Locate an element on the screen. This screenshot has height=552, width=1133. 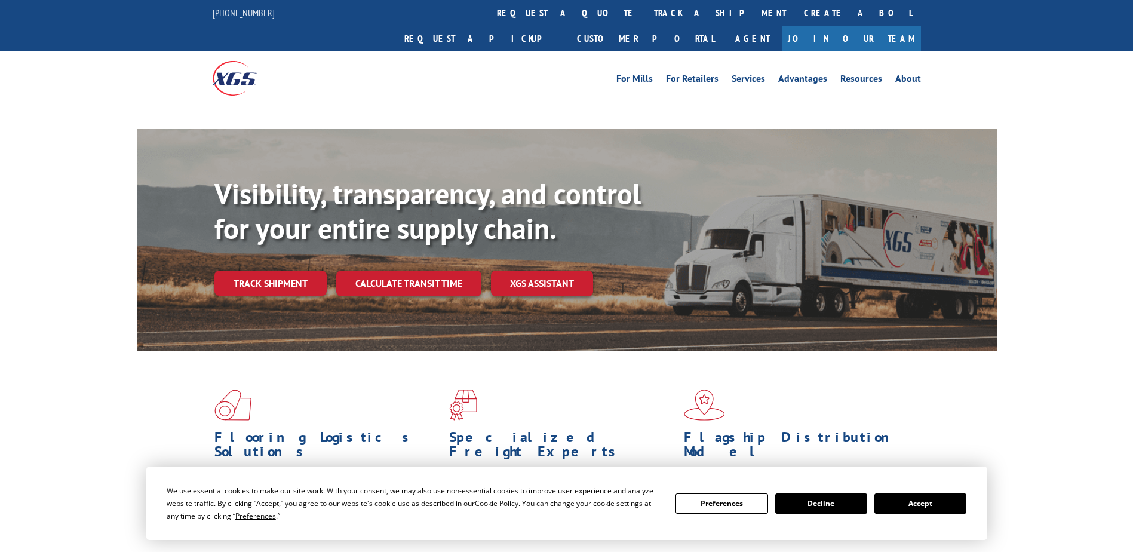
a: For Retailers is located at coordinates (693, 81).